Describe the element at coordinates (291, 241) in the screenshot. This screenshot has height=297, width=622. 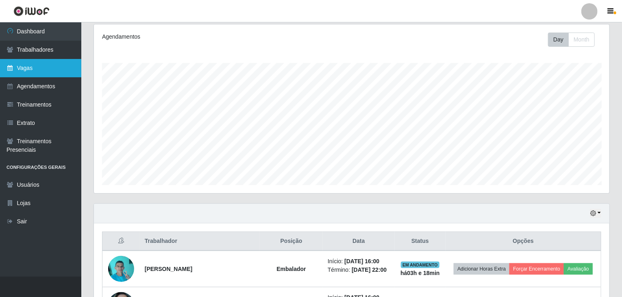
I see `th: Posição` at that location.